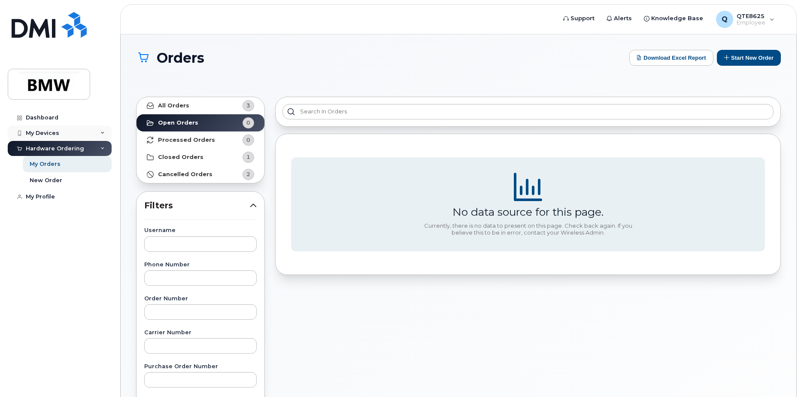 The width and height of the screenshot is (801, 397). Describe the element at coordinates (528, 112) in the screenshot. I see `input: Search in orders` at that location.